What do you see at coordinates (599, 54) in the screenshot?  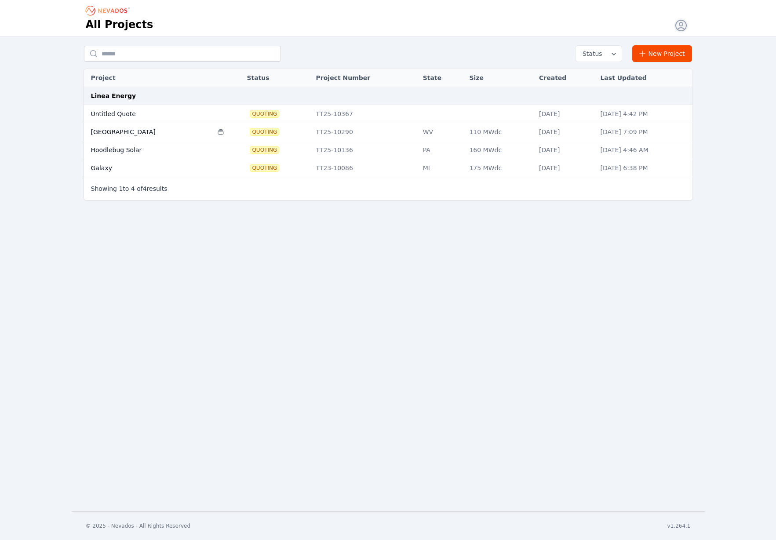 I see `button: Status` at bounding box center [599, 54].